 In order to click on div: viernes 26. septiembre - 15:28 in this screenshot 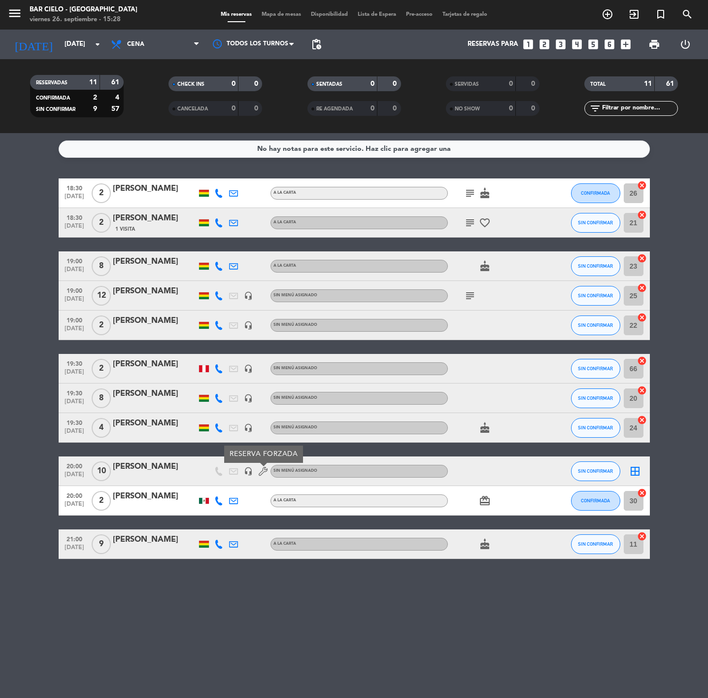, I will do `click(83, 20)`.